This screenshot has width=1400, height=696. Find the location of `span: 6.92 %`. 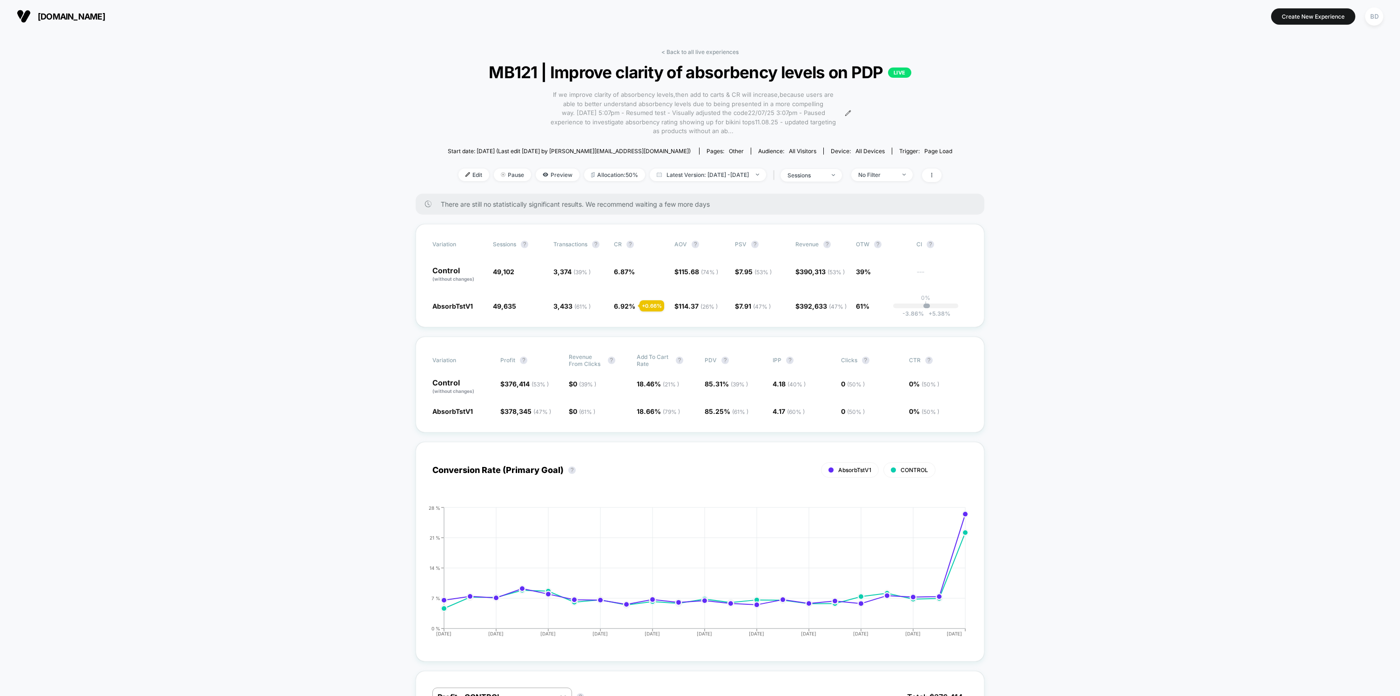

span: 6.92 % is located at coordinates (625, 306).